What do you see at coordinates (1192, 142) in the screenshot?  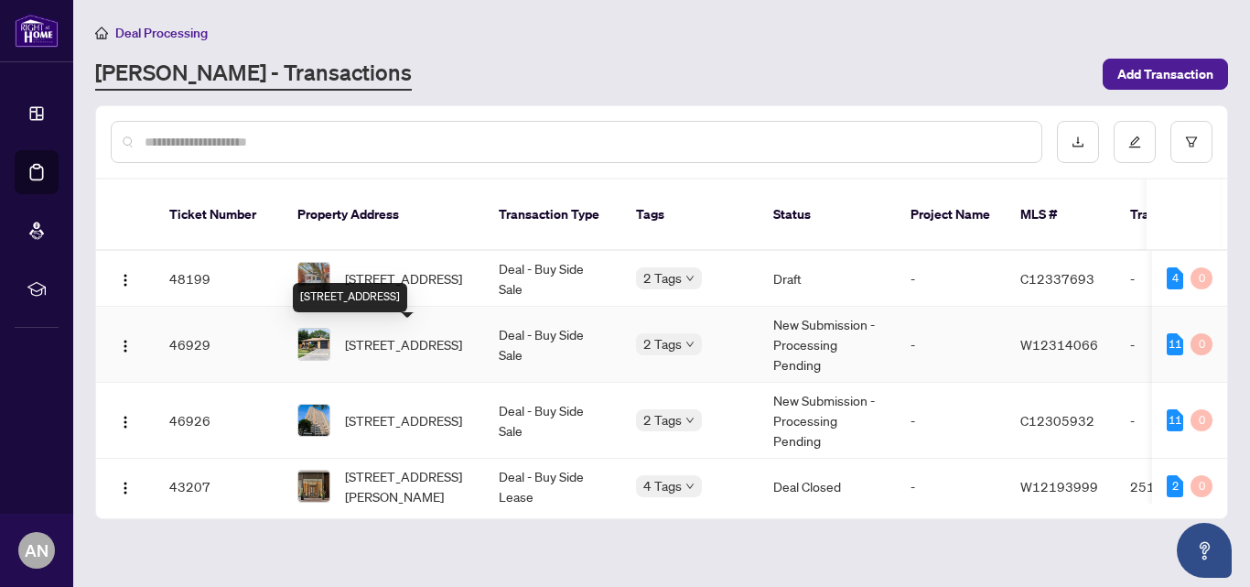 I see `button: filter` at bounding box center [1192, 142].